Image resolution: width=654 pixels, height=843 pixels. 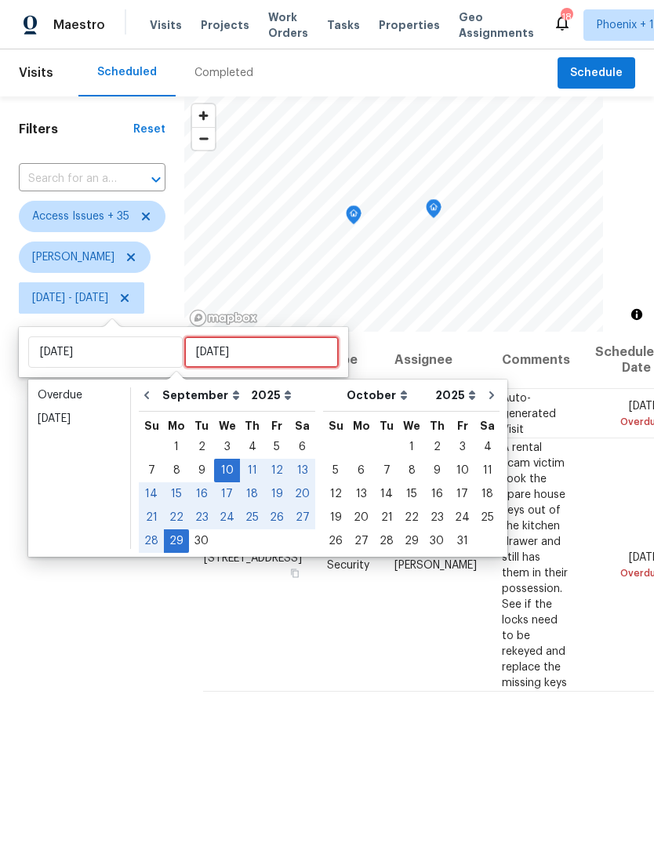 What do you see at coordinates (535, 565) in the screenshot?
I see `span: A rental scam victim took the spare house keys out of the kitchen drawer and still has them in th...` at bounding box center [535, 565].